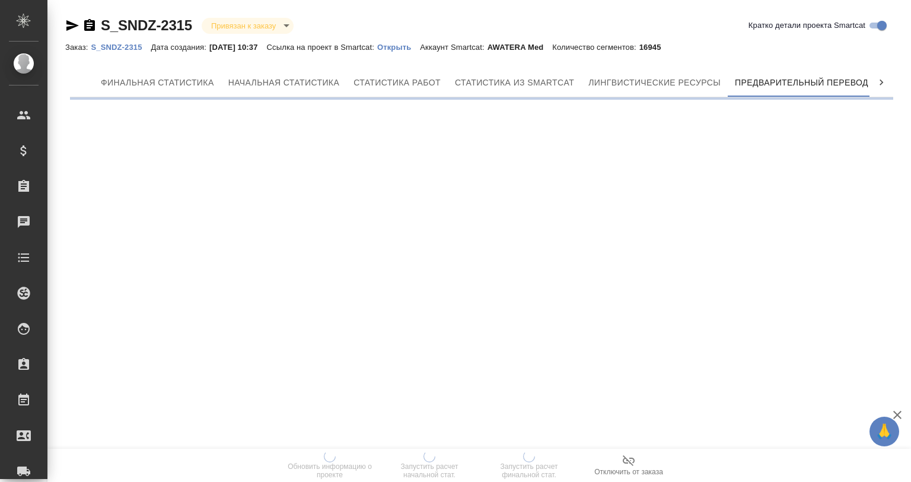  I want to click on p: S_SNDZ-2315, so click(120, 47).